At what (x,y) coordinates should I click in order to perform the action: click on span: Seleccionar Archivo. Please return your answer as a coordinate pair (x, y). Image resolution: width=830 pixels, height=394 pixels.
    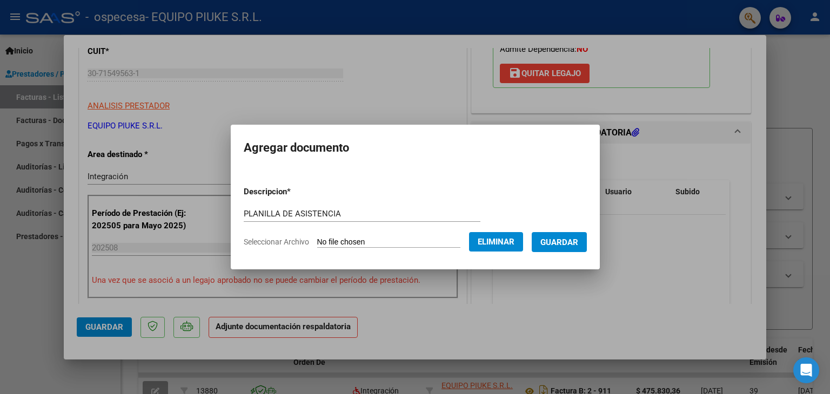
    Looking at the image, I should click on (276, 242).